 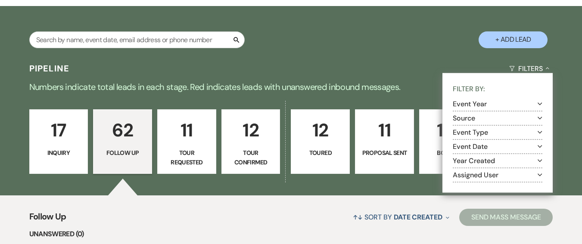 What do you see at coordinates (50, 68) in the screenshot?
I see `h3: Pipeline` at bounding box center [50, 68].